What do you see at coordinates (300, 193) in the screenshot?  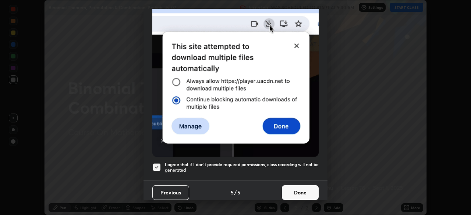 I see `button: Done` at bounding box center [300, 193].